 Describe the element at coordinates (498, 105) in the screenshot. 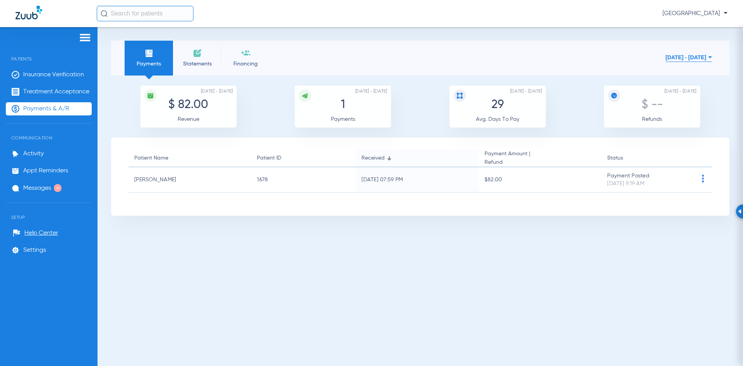

I see `span: 29` at that location.